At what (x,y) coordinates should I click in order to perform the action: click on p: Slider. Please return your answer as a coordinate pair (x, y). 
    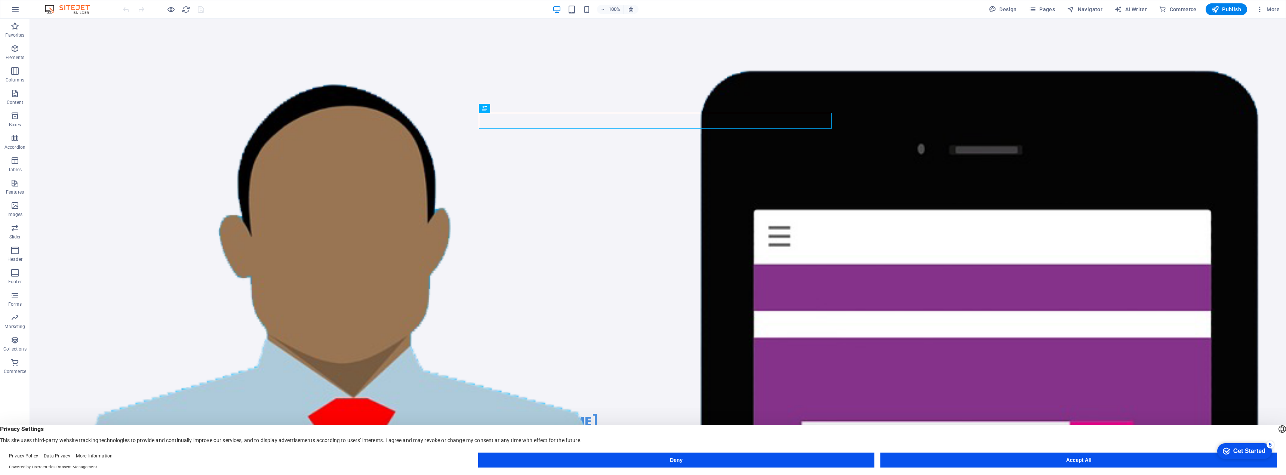
    Looking at the image, I should click on (15, 237).